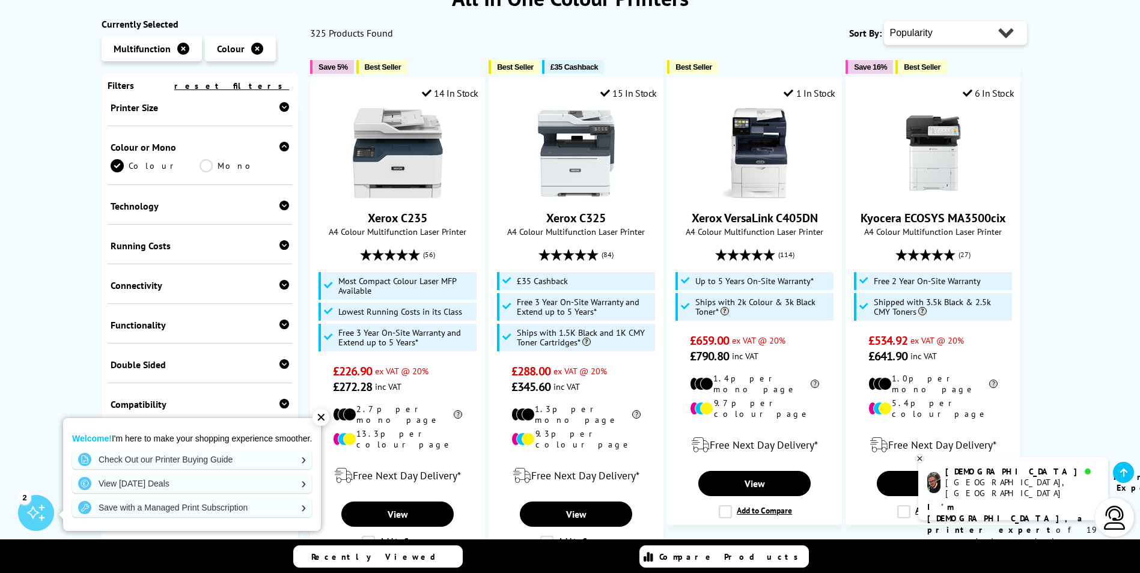 The height and width of the screenshot is (573, 1140). Describe the element at coordinates (933, 384) in the screenshot. I see `li: 1.0p per mono page` at that location.